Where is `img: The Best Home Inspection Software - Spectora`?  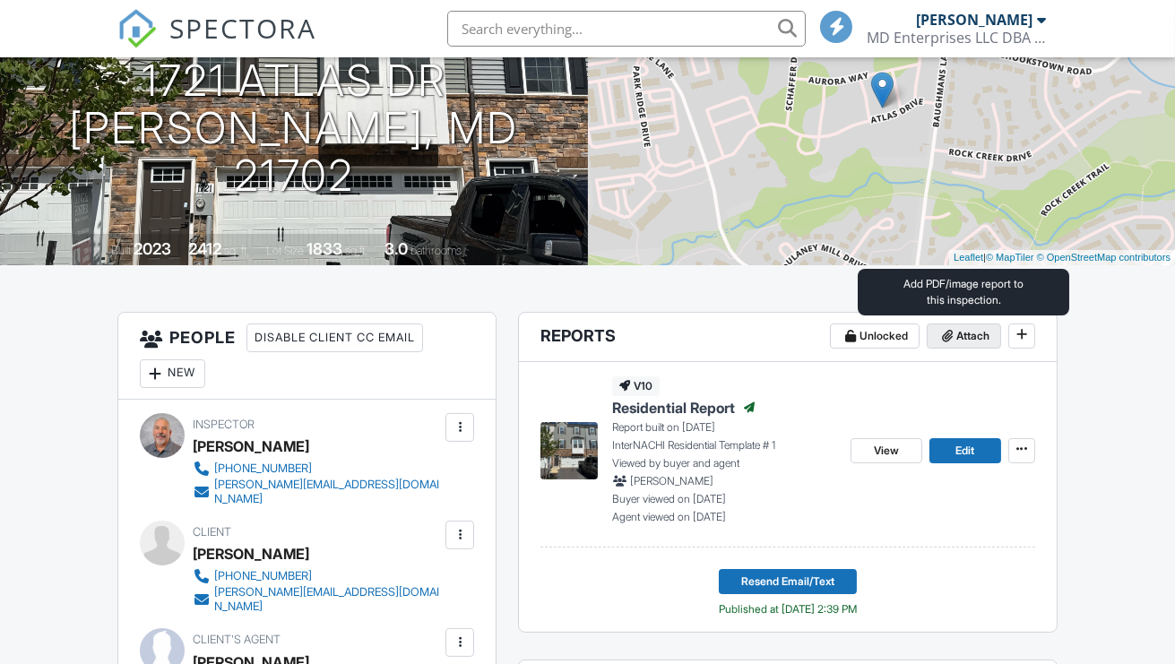
img: The Best Home Inspection Software - Spectora is located at coordinates (137, 29).